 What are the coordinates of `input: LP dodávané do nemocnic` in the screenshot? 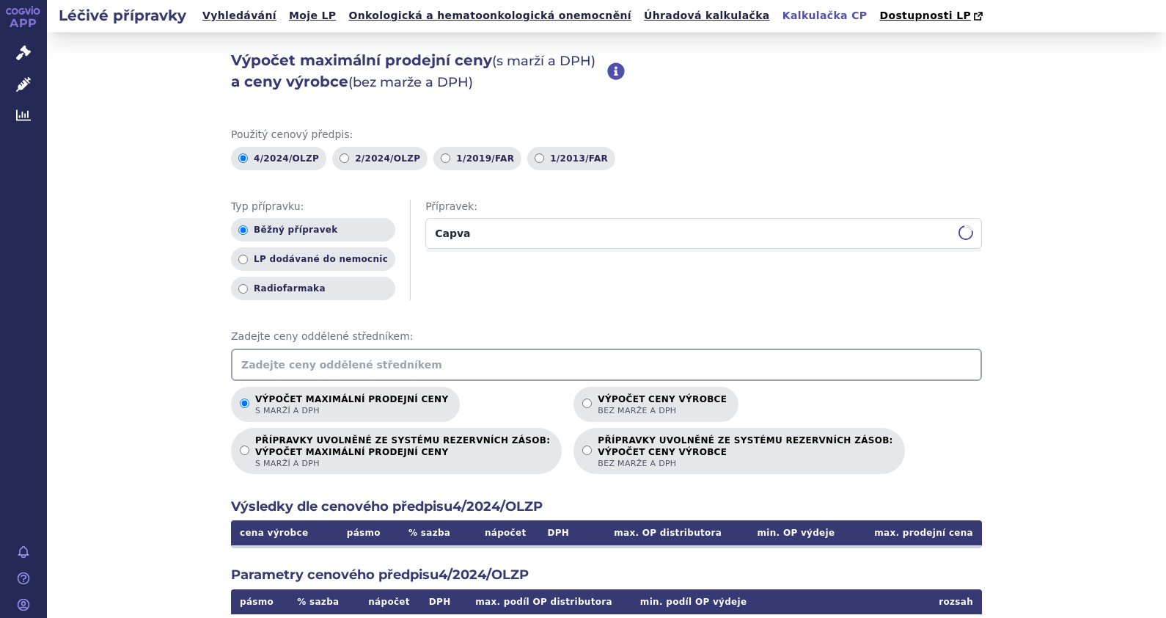 It's located at (243, 259).